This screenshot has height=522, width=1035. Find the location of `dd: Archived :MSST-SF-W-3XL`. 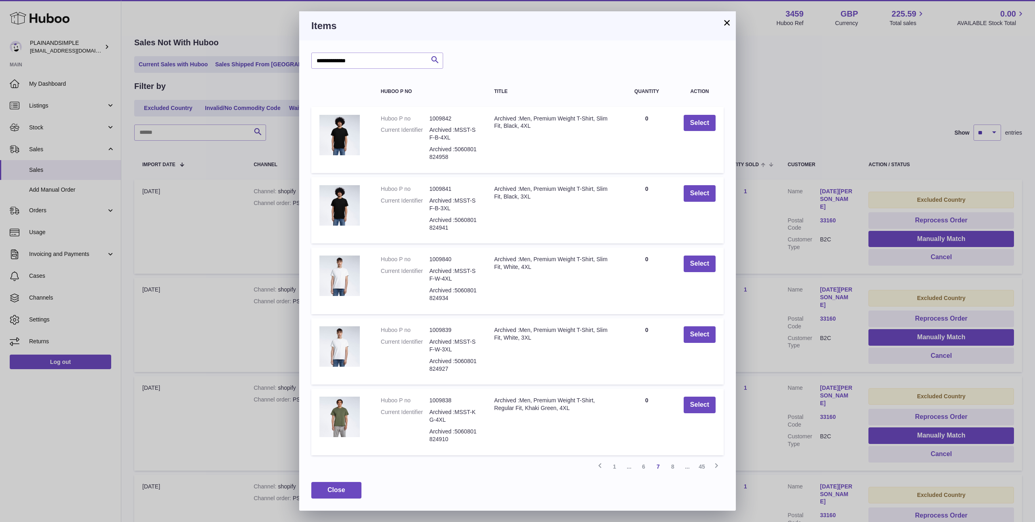

dd: Archived :MSST-SF-W-3XL is located at coordinates (454, 346).